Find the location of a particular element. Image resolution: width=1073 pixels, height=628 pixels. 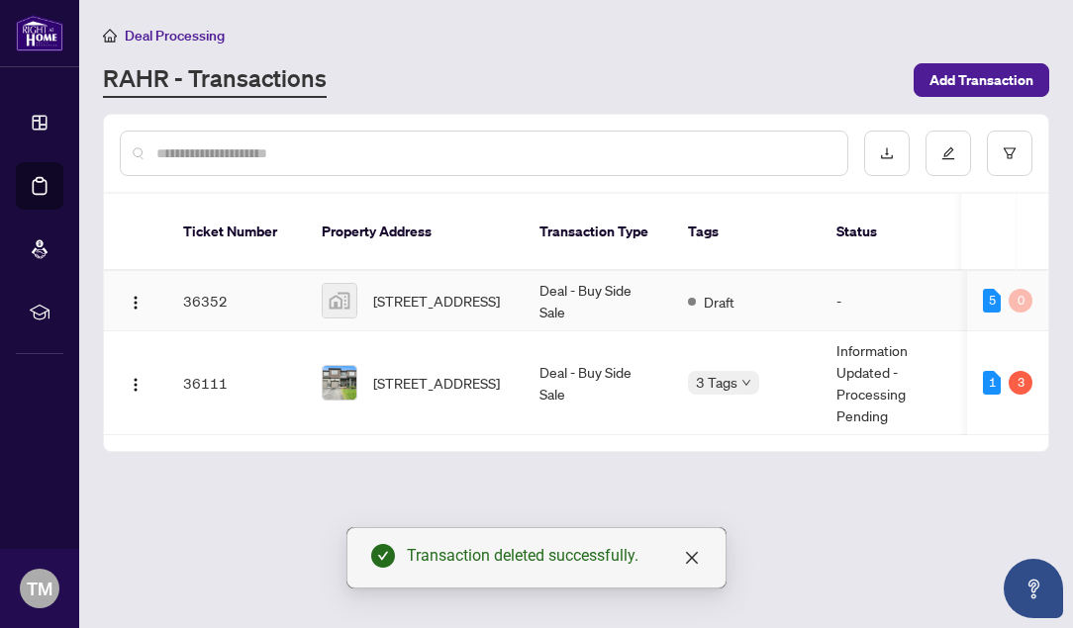

div: 1 is located at coordinates (992, 383).